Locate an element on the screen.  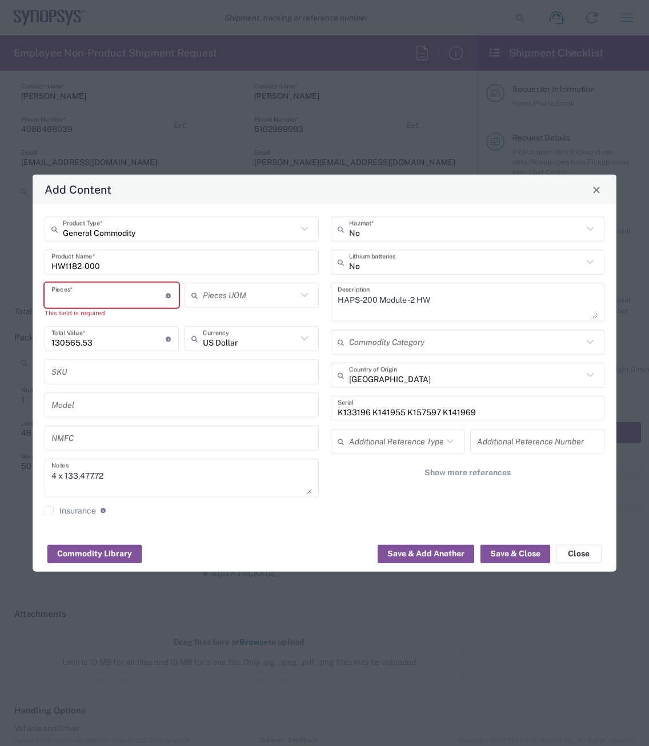
button: Save & Close is located at coordinates (515, 554).